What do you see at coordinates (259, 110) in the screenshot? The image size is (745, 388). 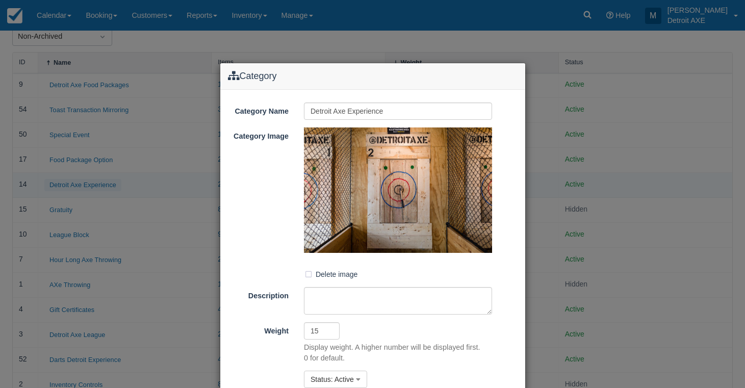 I see `label: Category Name` at bounding box center [259, 110].